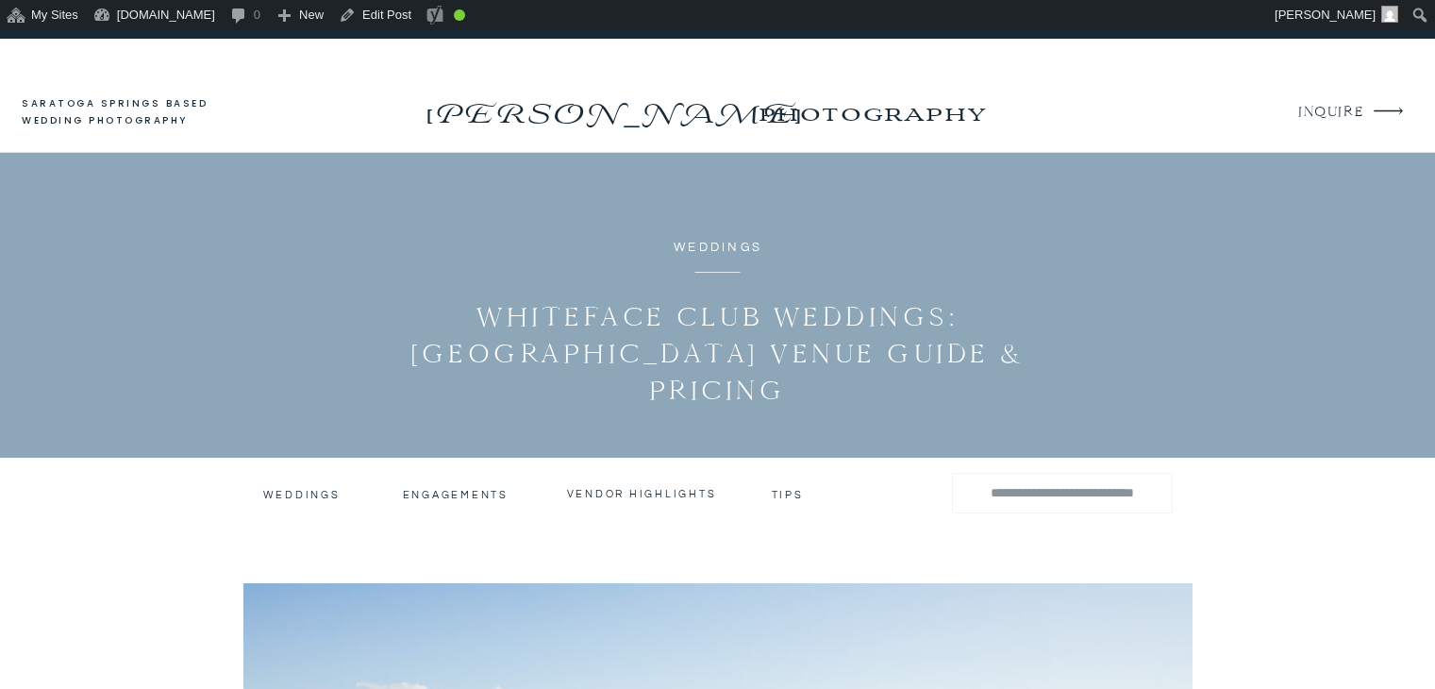 The height and width of the screenshot is (689, 1435). Describe the element at coordinates (643, 493) in the screenshot. I see `a: vendor highlights` at that location.